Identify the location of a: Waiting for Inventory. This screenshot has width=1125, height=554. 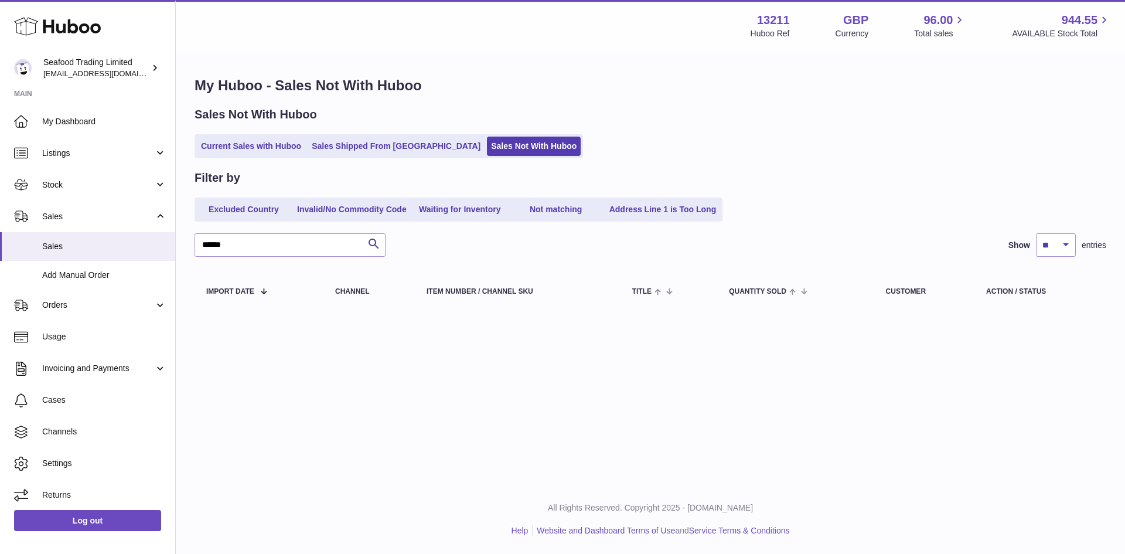
(460, 209).